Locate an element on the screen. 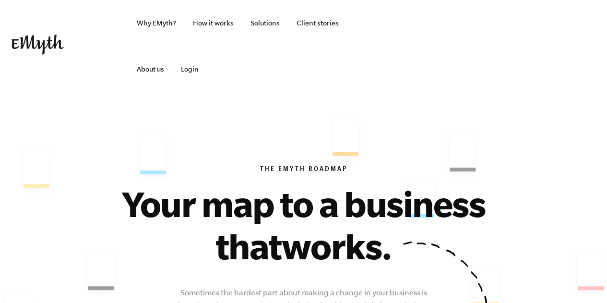 Image resolution: width=607 pixels, height=303 pixels. img: EMyth is located at coordinates (37, 45).